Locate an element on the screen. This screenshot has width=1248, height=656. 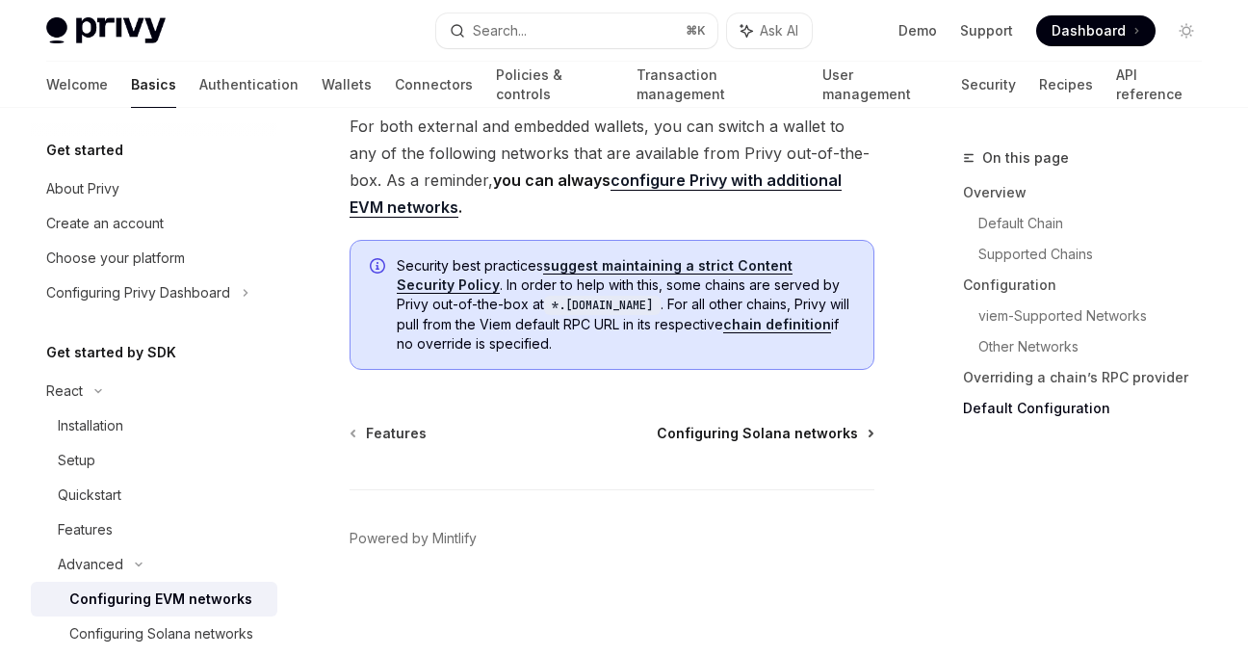
div: Search... is located at coordinates (500, 31).